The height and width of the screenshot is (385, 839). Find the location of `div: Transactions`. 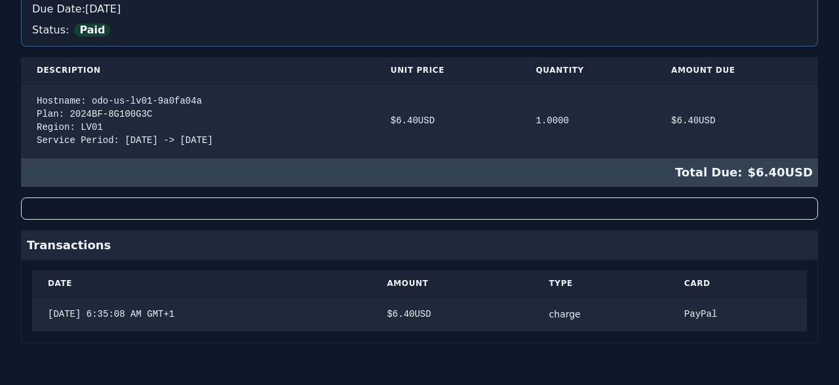

div: Transactions is located at coordinates (420, 245).